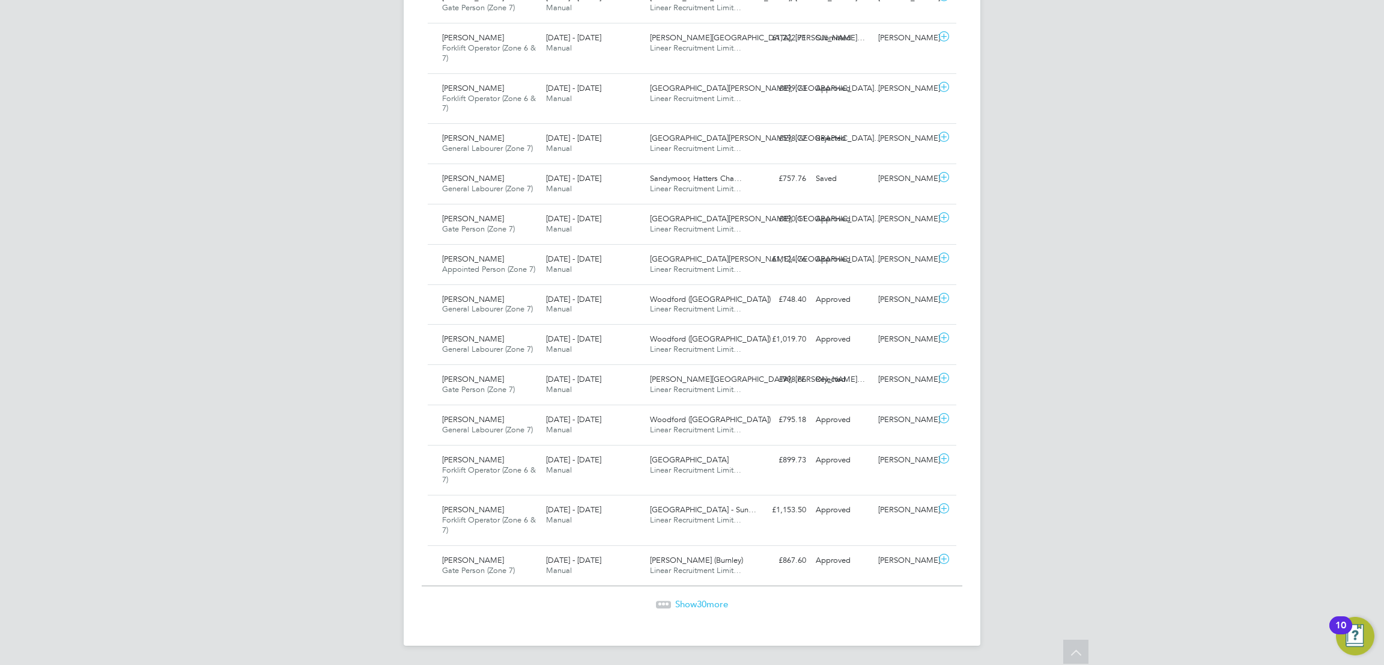  Describe the element at coordinates (780, 219) in the screenshot. I see `div: £890.11` at that location.